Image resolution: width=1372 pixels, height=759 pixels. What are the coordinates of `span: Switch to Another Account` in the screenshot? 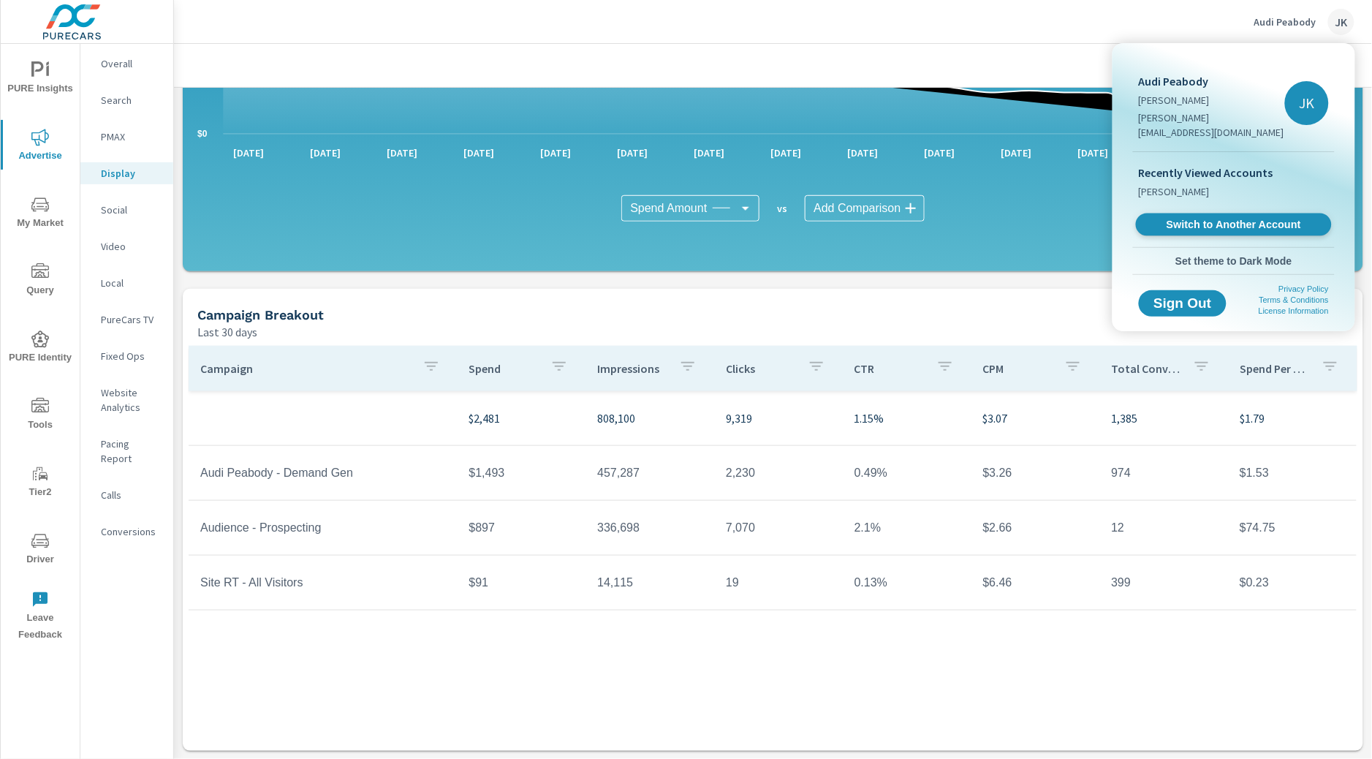 It's located at (1233, 224).